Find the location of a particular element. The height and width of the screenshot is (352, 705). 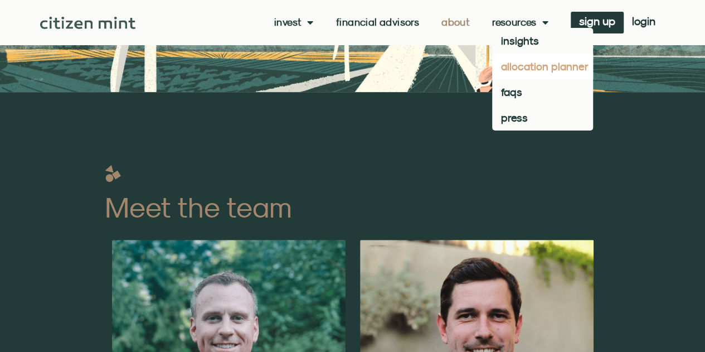

img: Citizen Mint is located at coordinates (88, 23).